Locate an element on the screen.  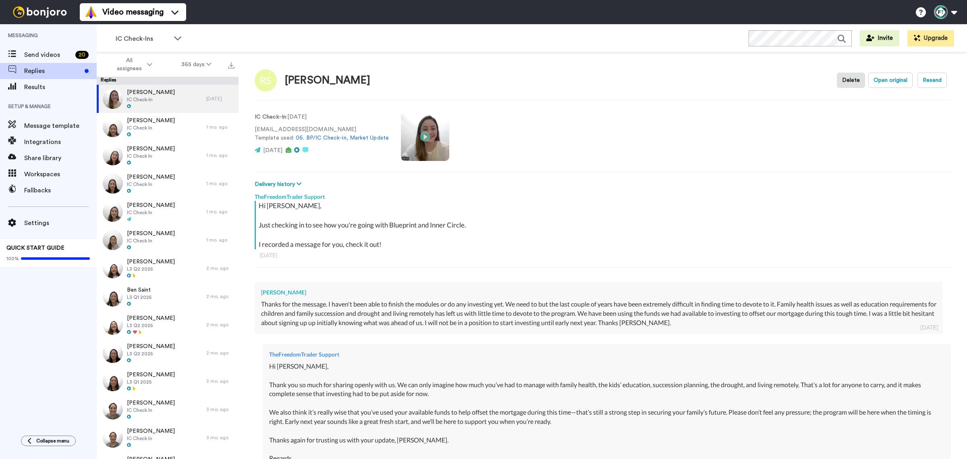
img: export.svg is located at coordinates (231, 65).